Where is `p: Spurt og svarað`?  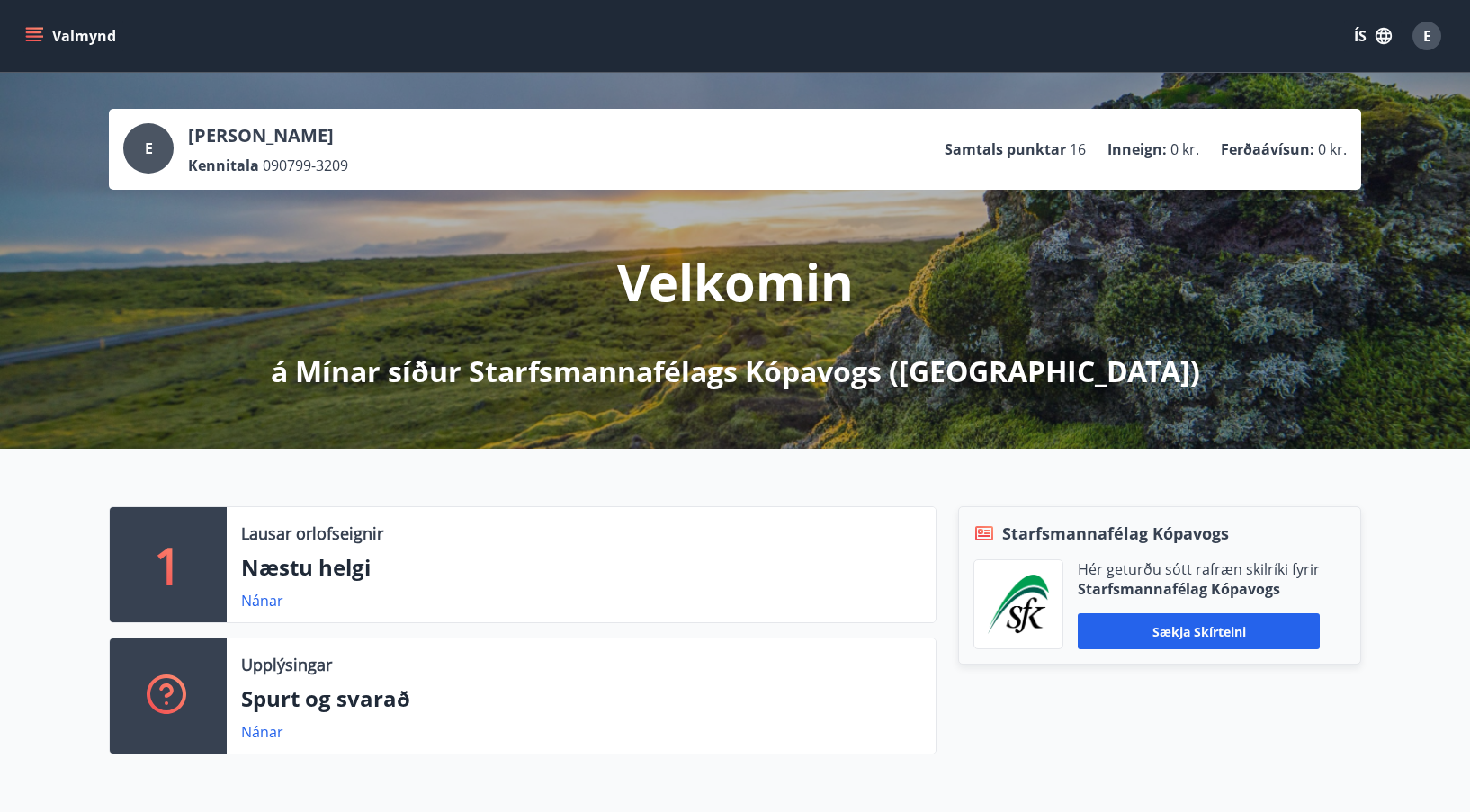 p: Spurt og svarað is located at coordinates (581, 699).